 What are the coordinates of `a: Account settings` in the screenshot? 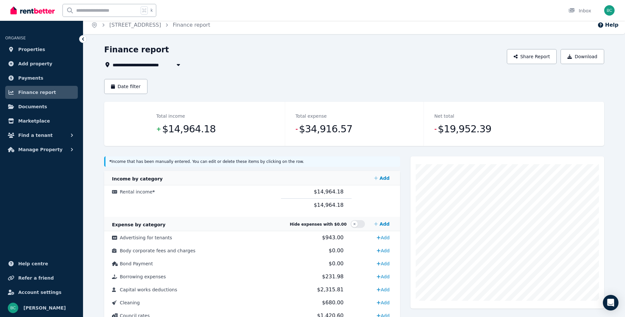 It's located at (41, 293).